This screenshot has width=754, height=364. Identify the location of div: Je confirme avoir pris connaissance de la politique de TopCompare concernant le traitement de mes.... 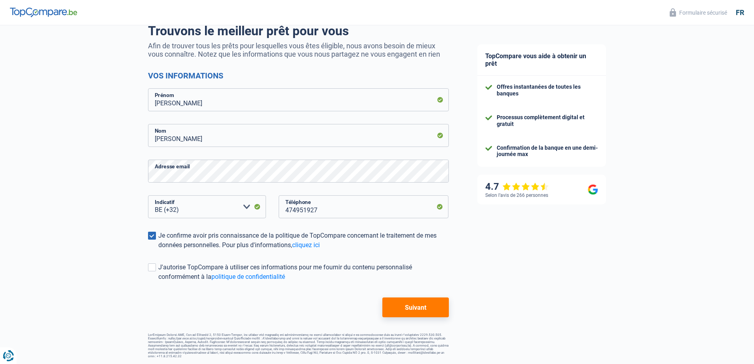
(304, 240).